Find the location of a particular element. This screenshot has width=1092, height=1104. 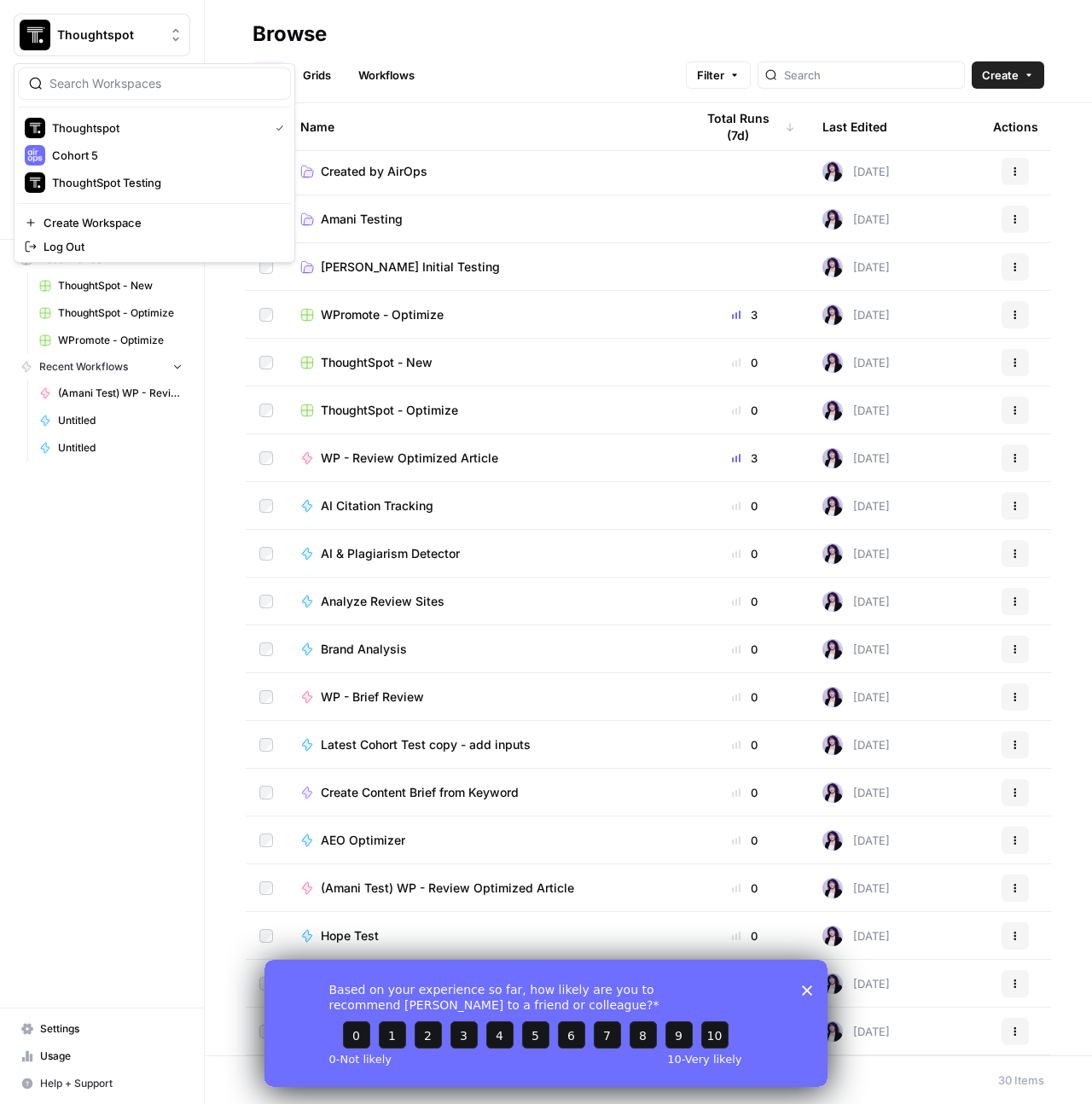

button: 8 is located at coordinates (379, 75).